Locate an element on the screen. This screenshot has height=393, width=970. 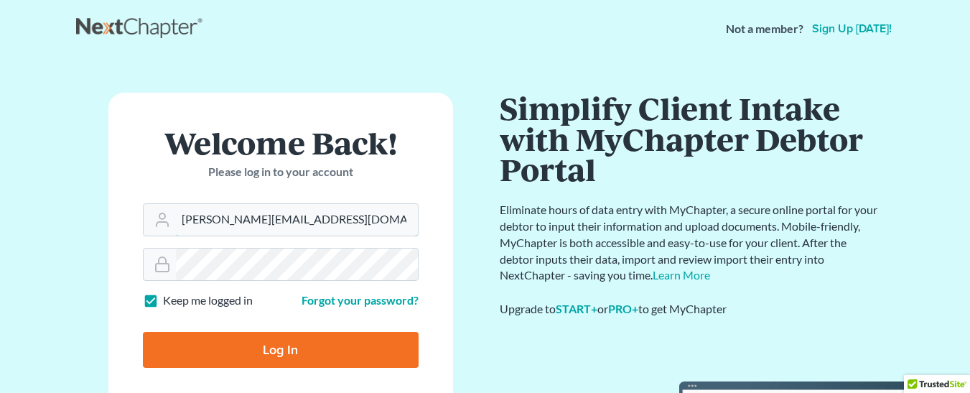
p: Please log in to your account is located at coordinates (281, 172).